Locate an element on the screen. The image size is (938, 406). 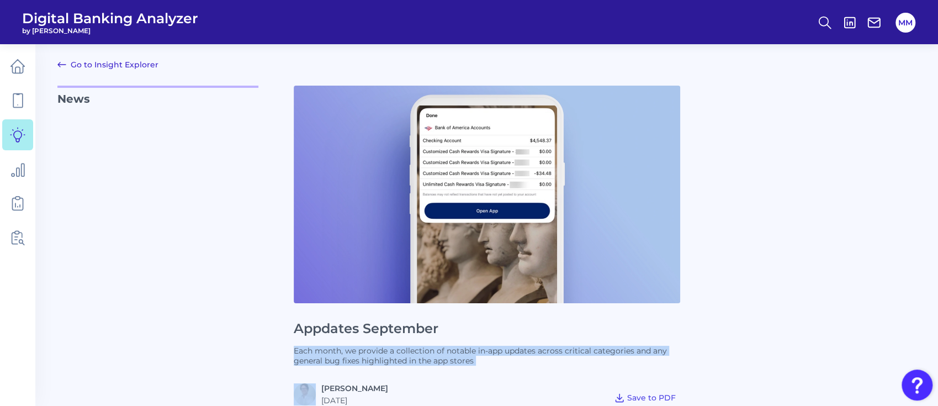
p: Each month, we provide a collection of notable in-app updates across critical categories and any ... is located at coordinates (487, 355).